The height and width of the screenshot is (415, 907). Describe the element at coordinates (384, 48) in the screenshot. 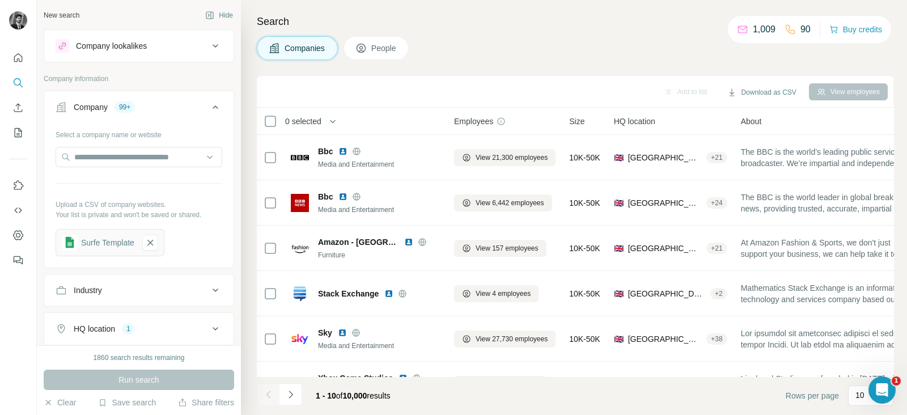

I see `span: People` at that location.